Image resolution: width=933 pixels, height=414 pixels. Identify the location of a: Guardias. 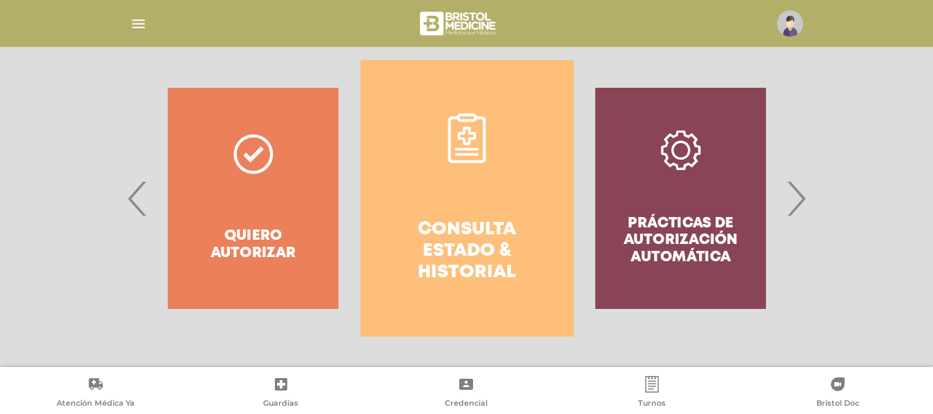
(281, 393).